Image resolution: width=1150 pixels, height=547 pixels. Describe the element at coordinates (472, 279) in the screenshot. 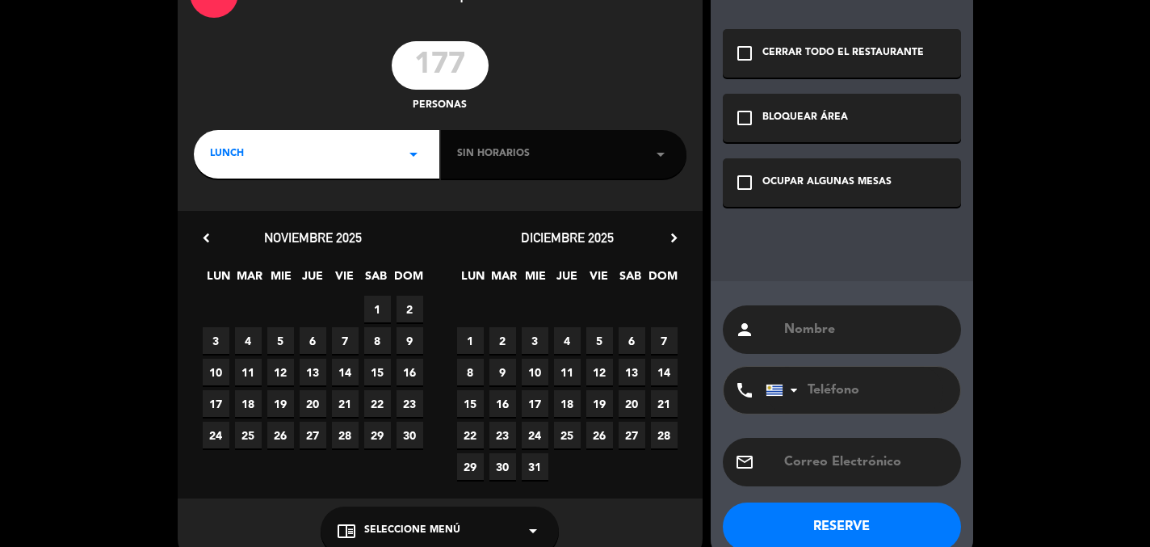

I see `span: LUN` at that location.